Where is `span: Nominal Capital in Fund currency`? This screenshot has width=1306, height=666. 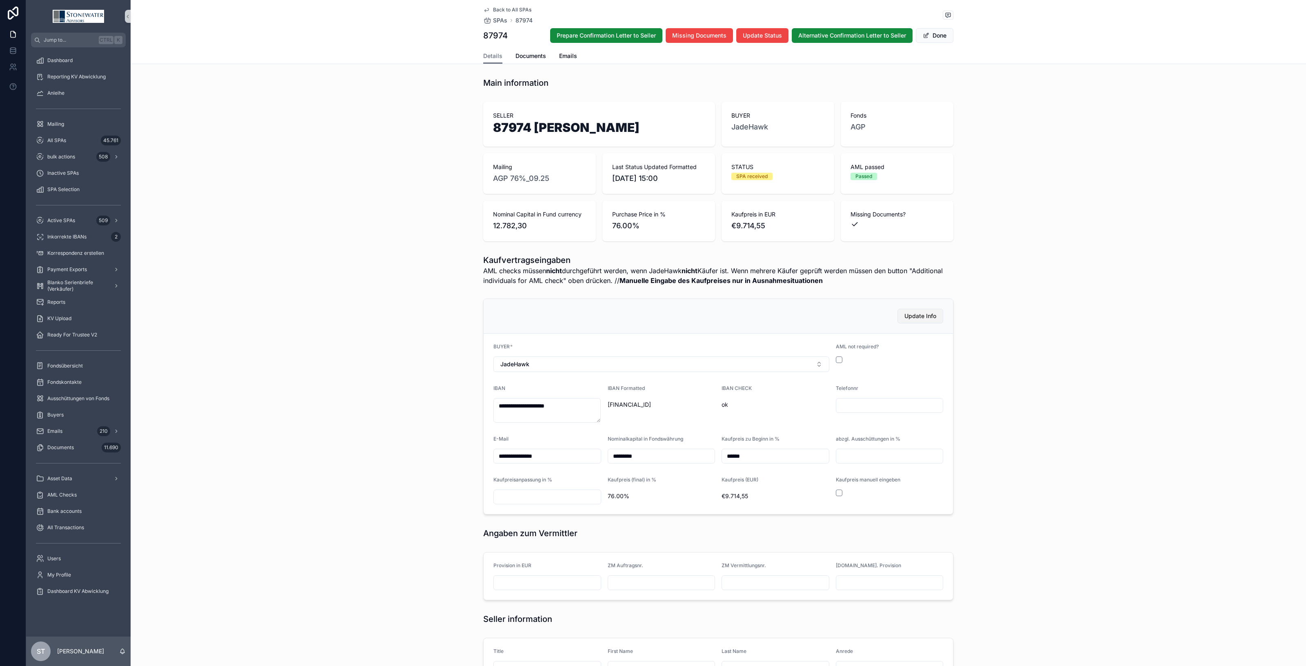 span: Nominal Capital in Fund currency is located at coordinates (540, 214).